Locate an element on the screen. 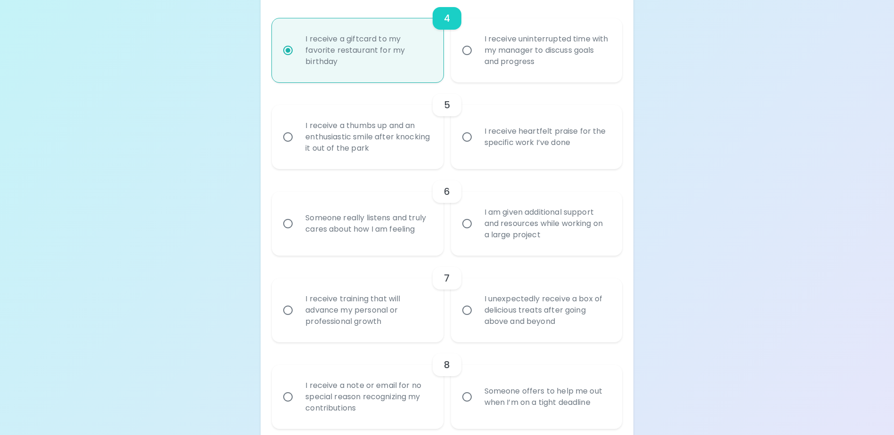 This screenshot has width=894, height=435. div: I unexpectedly receive a box of delicious treats after going above and beyond is located at coordinates (546, 310).